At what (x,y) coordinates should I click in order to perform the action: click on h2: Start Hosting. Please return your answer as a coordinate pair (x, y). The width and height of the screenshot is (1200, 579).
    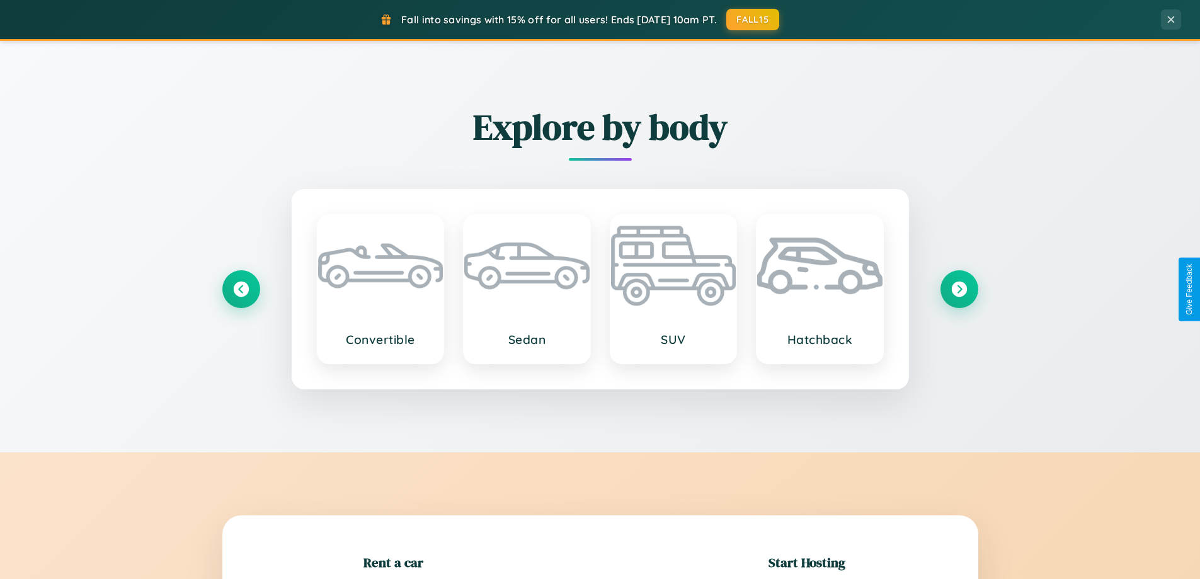
    Looking at the image, I should click on (807, 562).